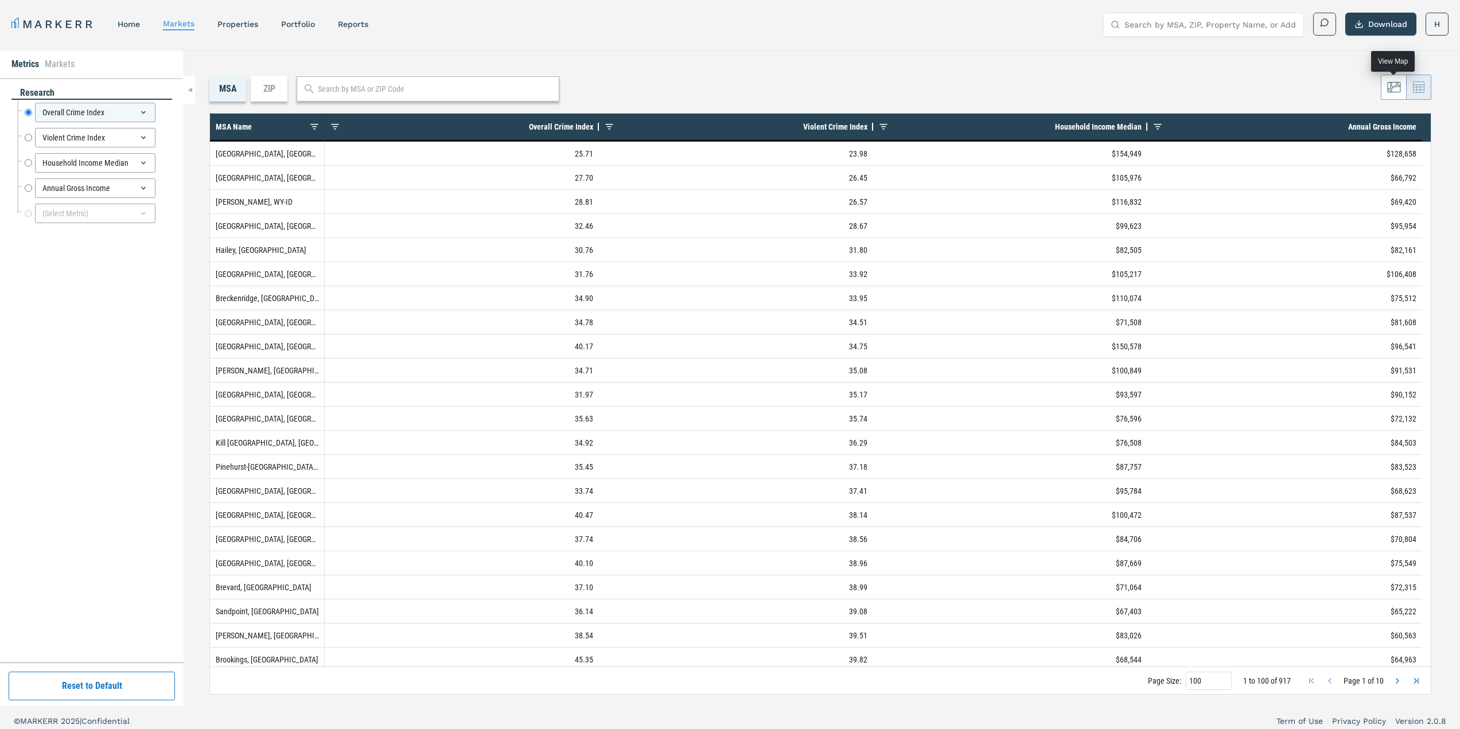 This screenshot has width=1460, height=729. Describe the element at coordinates (736, 274) in the screenshot. I see `div: 33.92` at that location.